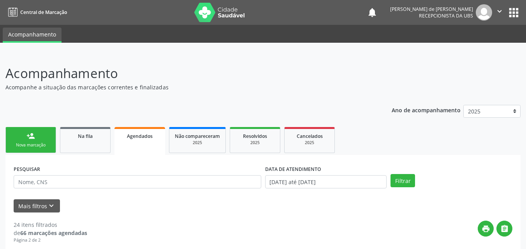  What do you see at coordinates (372, 12) in the screenshot?
I see `button: notifications` at bounding box center [372, 12].